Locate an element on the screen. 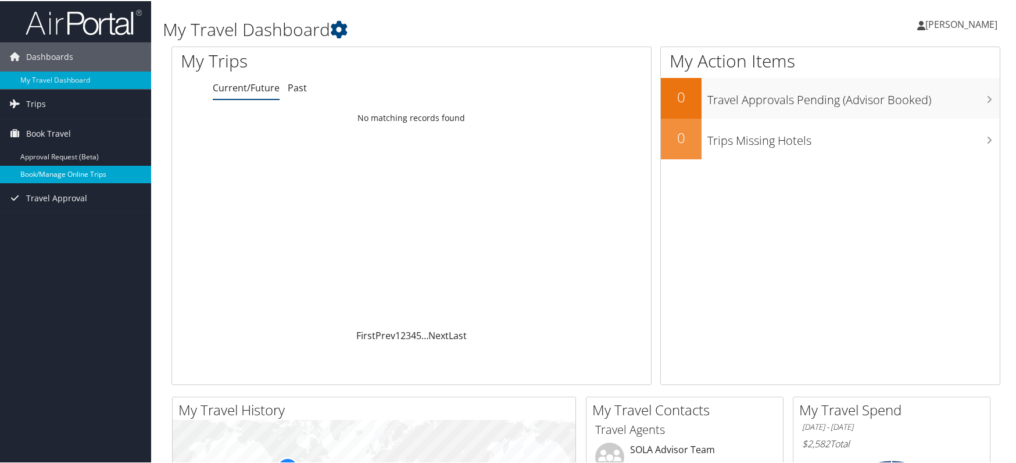  h2: My Travel Contacts is located at coordinates (688, 409).